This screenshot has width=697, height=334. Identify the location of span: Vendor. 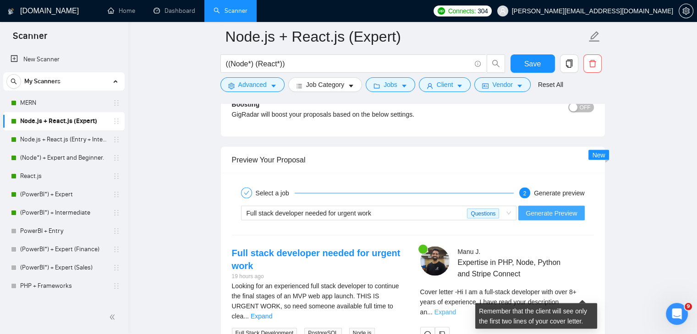
(502, 85).